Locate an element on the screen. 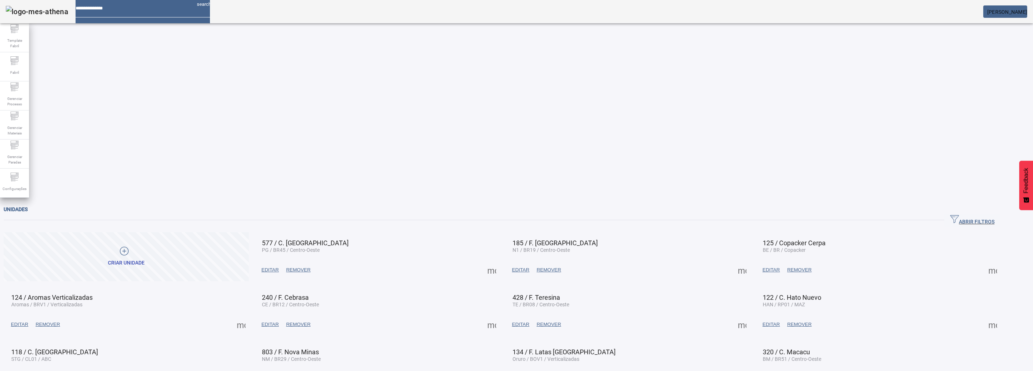 This screenshot has width=1033, height=371. span: Configurações is located at coordinates (15, 189).